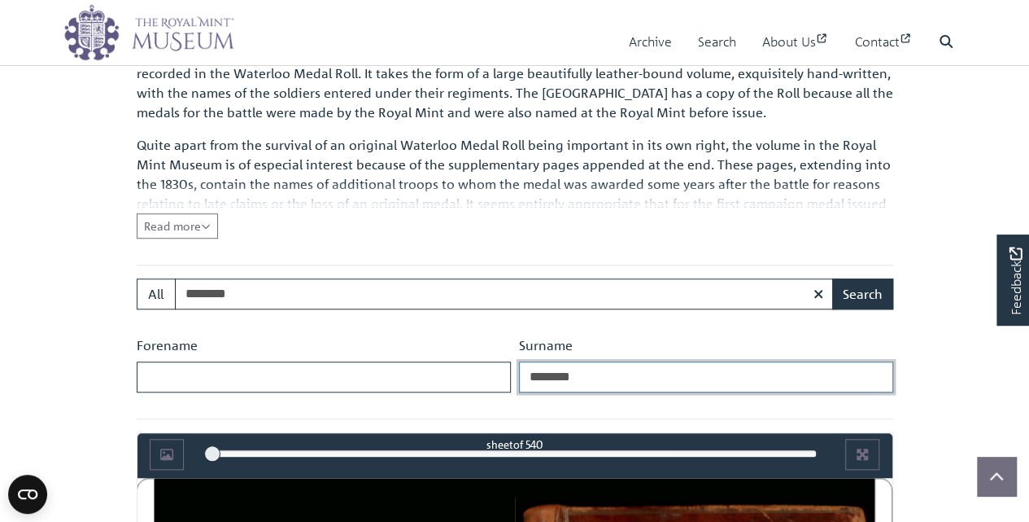 The width and height of the screenshot is (1029, 522). Describe the element at coordinates (513, 194) in the screenshot. I see `span: Quite apart from the survival of an original Waterloo Medal Roll being important in its own right...` at that location.